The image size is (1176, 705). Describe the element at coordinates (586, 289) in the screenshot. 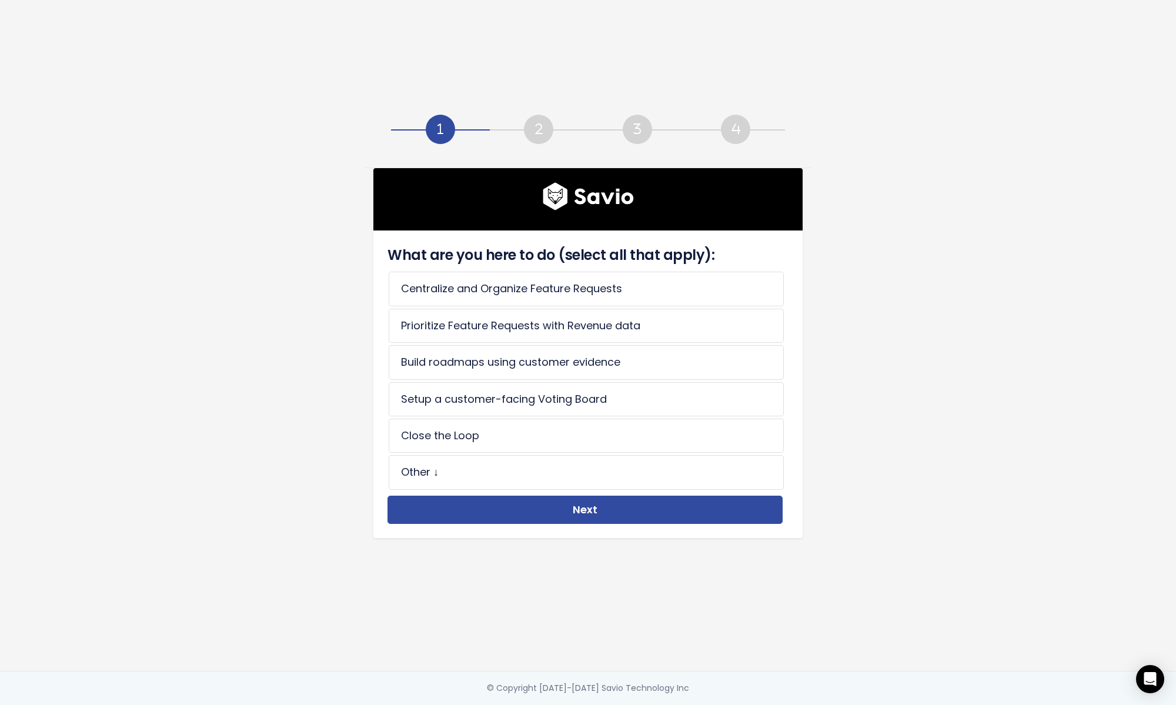

I see `li: Centralize and Organize Feature Requests` at that location.